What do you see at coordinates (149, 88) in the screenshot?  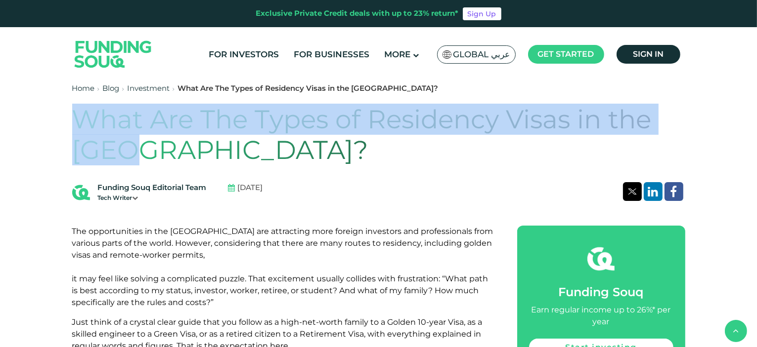 I see `a: Investment` at bounding box center [149, 88].